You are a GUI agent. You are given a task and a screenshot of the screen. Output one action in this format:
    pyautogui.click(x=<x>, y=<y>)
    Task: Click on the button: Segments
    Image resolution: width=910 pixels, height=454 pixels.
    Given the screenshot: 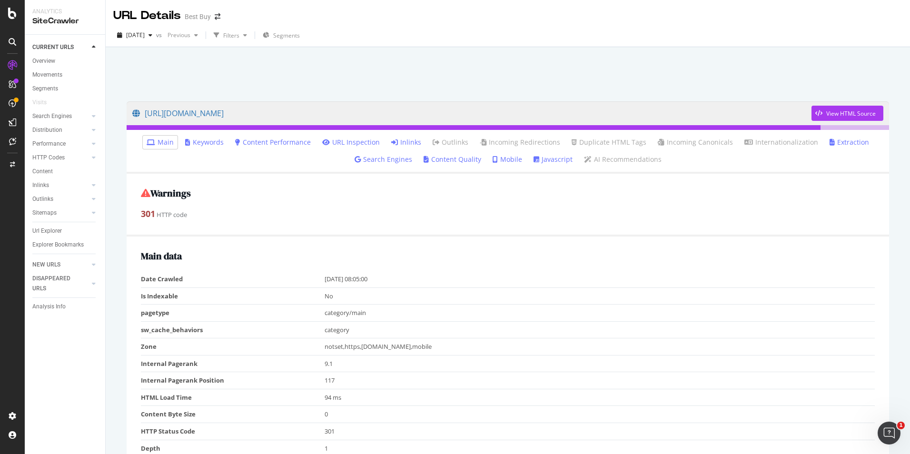 What is the action you would take?
    pyautogui.click(x=281, y=35)
    